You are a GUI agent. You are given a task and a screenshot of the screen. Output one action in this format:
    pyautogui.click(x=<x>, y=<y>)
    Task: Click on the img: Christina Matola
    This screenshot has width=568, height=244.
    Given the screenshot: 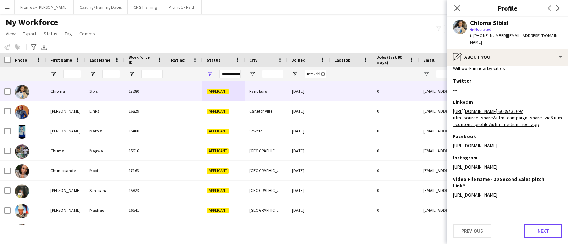 What is the action you would take?
    pyautogui.click(x=22, y=132)
    